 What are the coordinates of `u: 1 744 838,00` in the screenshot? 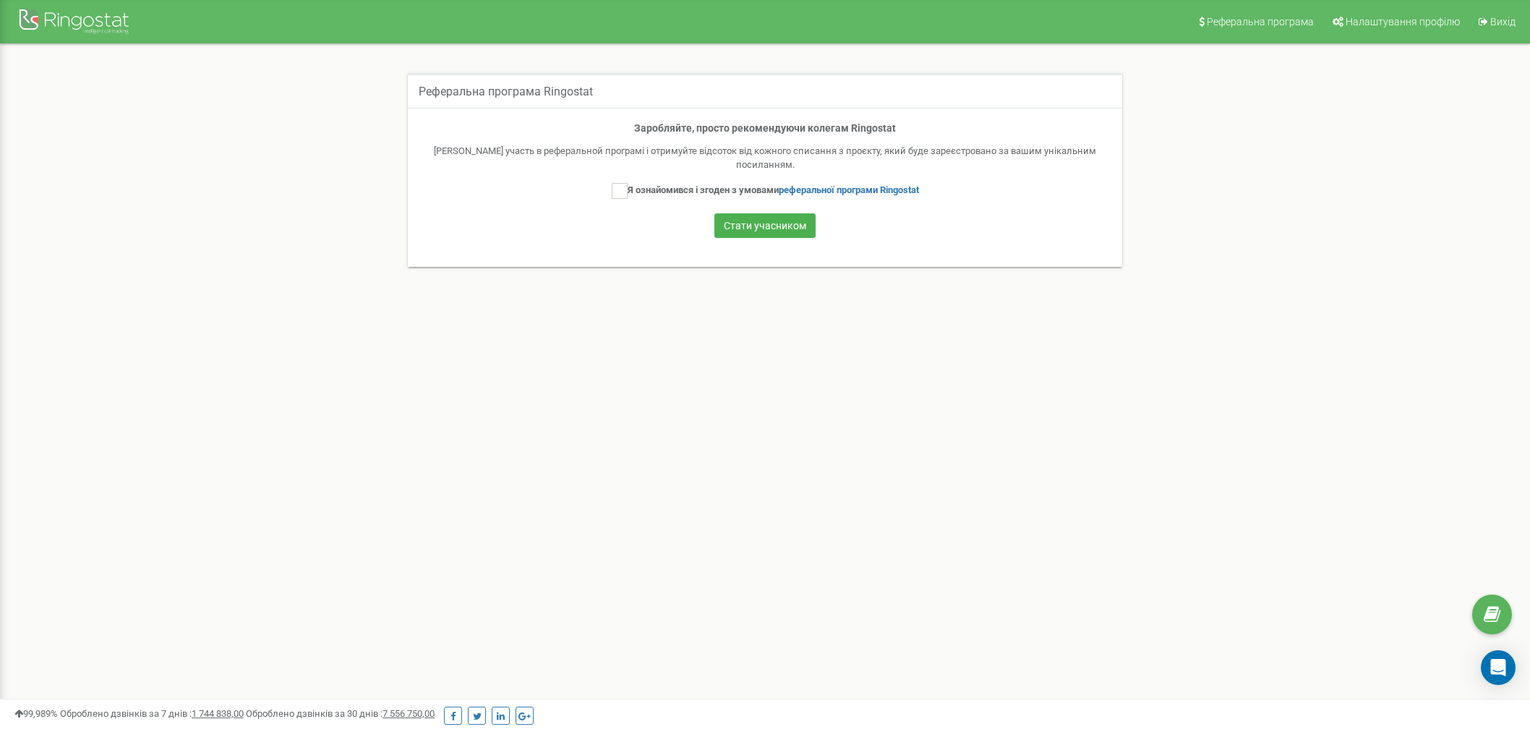 It's located at (218, 713).